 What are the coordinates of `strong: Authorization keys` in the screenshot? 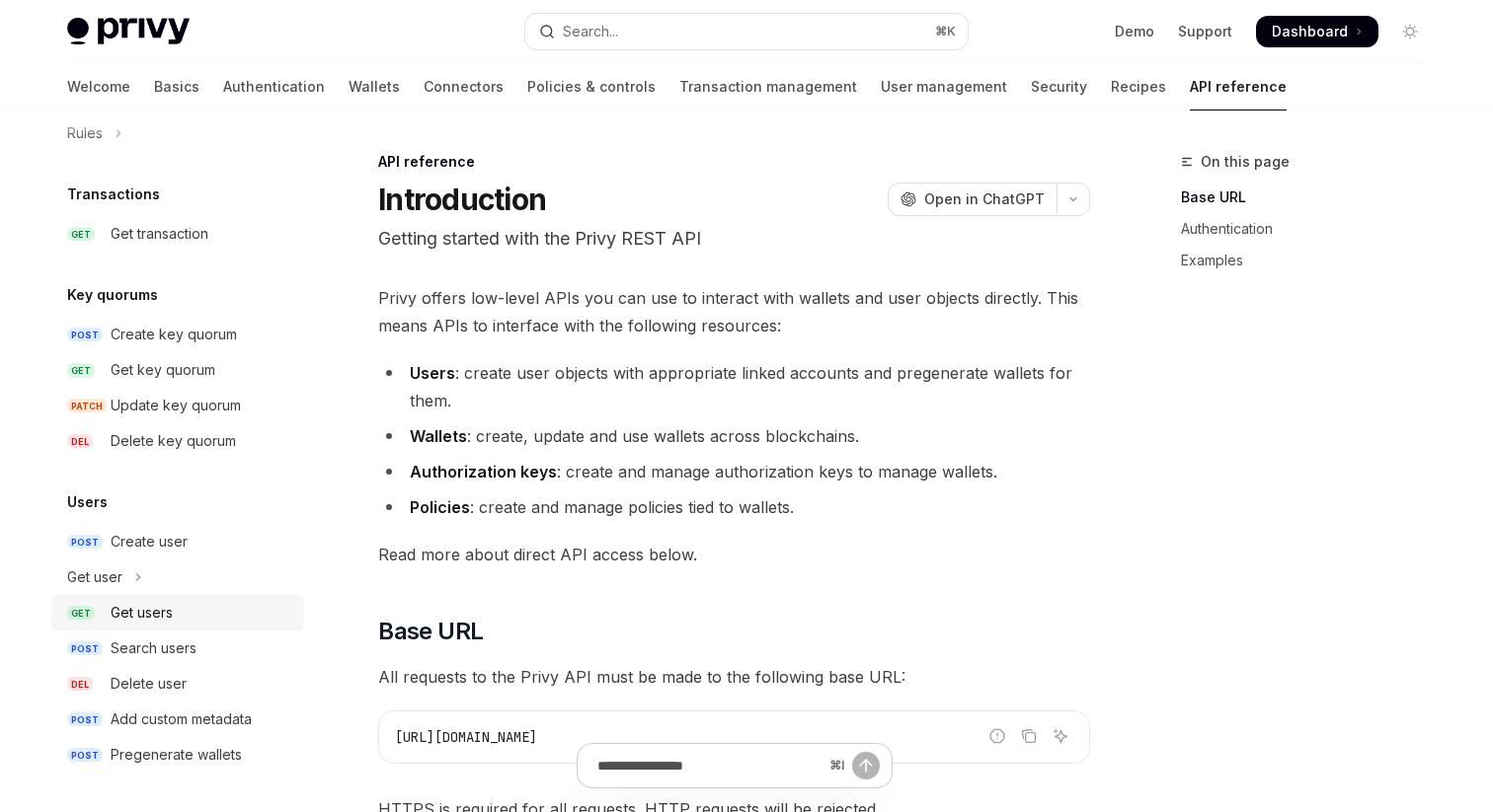 It's located at (483, 471).